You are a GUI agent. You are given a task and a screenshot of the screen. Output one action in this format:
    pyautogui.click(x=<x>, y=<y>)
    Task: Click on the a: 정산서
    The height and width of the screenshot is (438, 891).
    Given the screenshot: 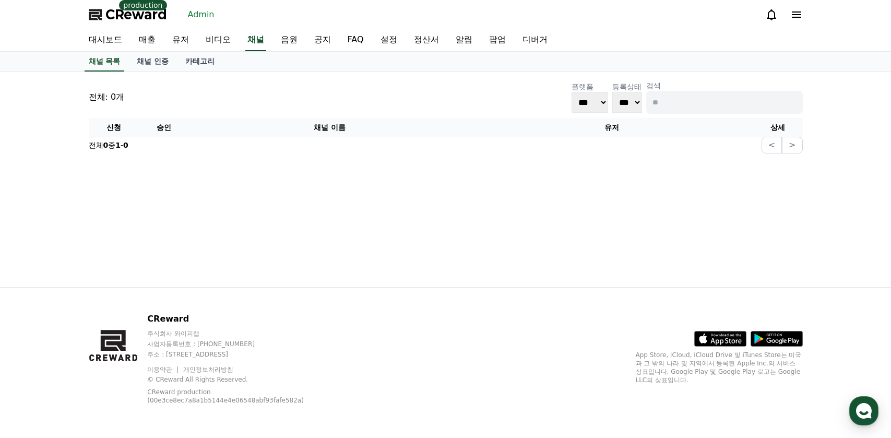 What is the action you would take?
    pyautogui.click(x=427, y=40)
    